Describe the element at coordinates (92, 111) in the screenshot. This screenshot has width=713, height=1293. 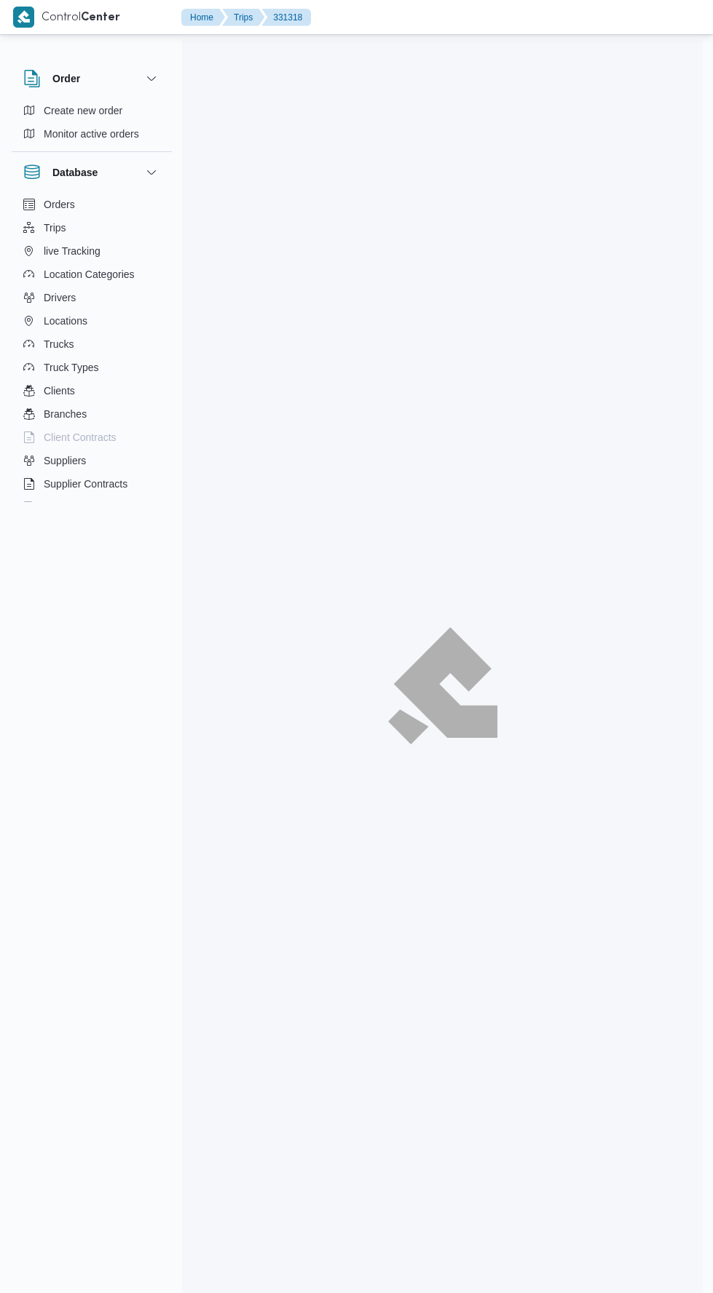
I see `button: Create new order` at that location.